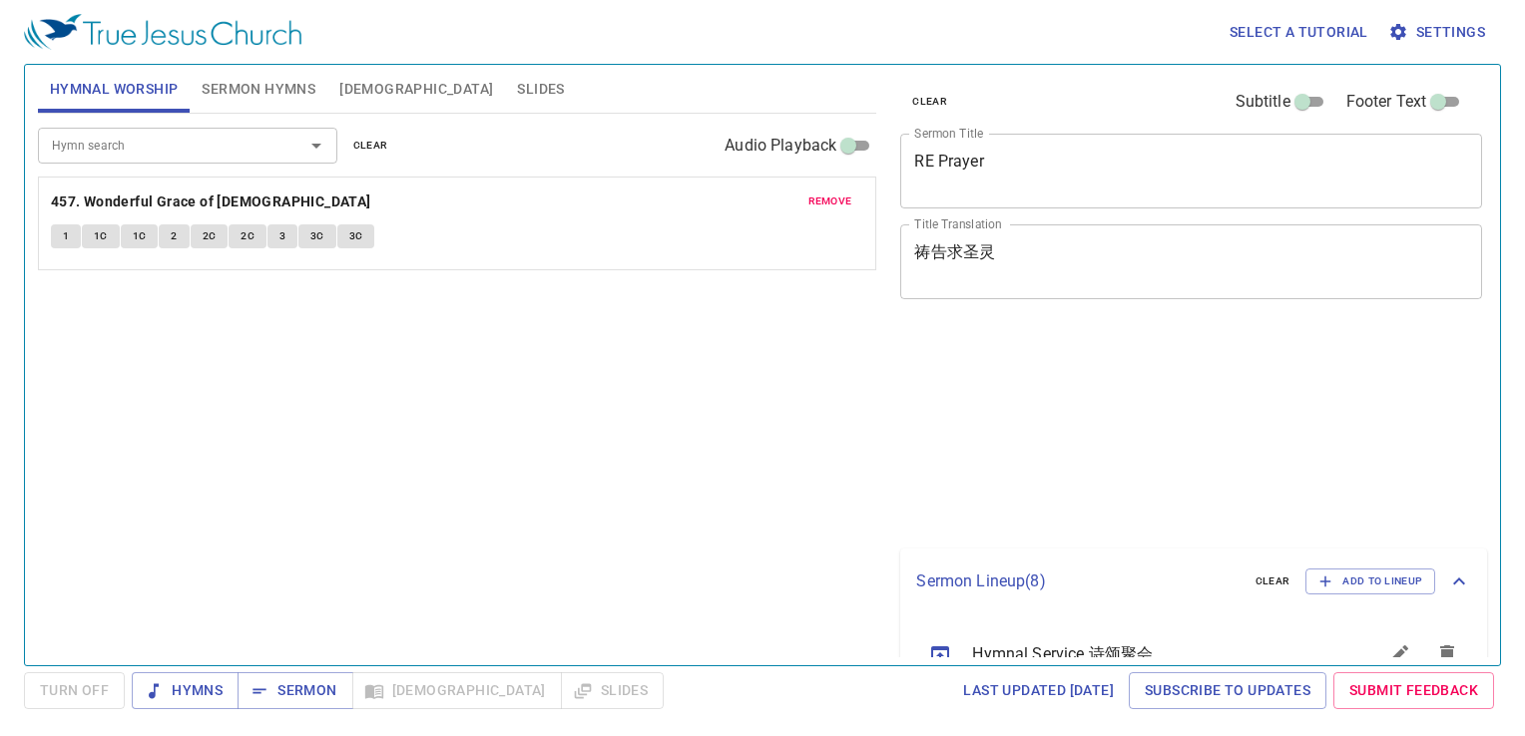 This screenshot has height=736, width=1525. Describe the element at coordinates (780, 146) in the screenshot. I see `span: Audio Playback` at that location.